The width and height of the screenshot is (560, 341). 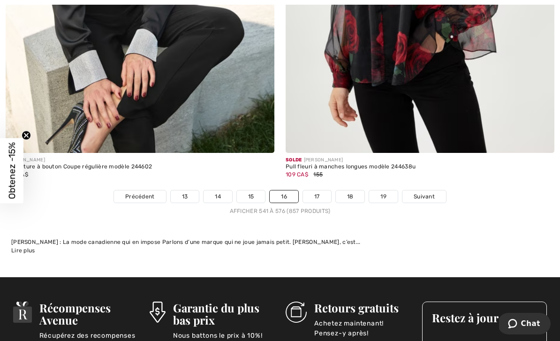 I want to click on img: Retours gratuits, so click(x=296, y=312).